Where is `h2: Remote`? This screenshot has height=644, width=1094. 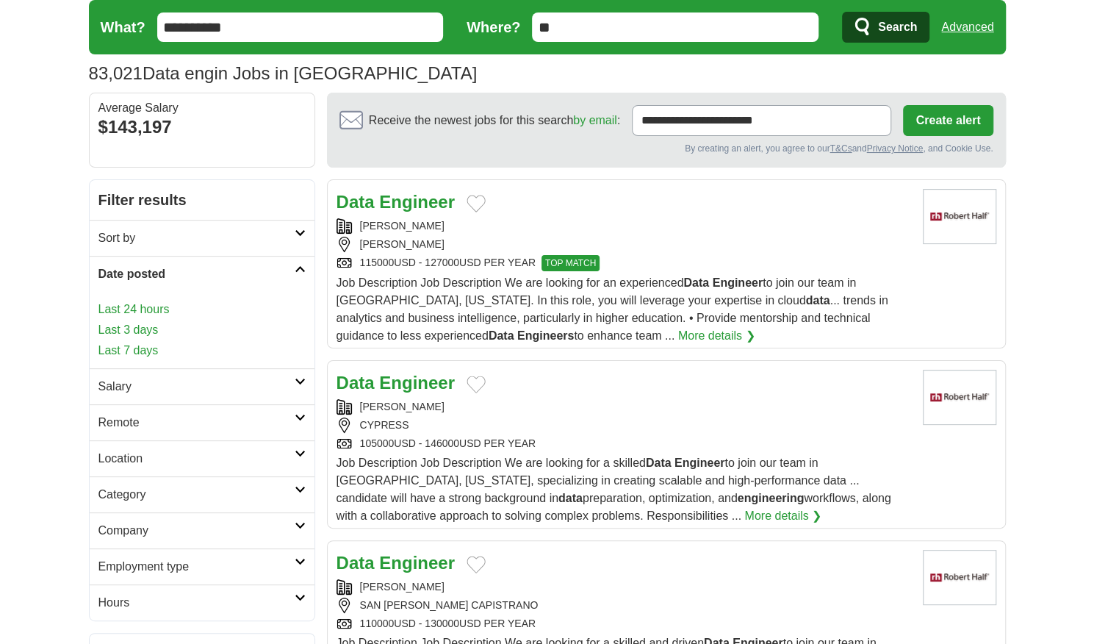
h2: Remote is located at coordinates (196, 423).